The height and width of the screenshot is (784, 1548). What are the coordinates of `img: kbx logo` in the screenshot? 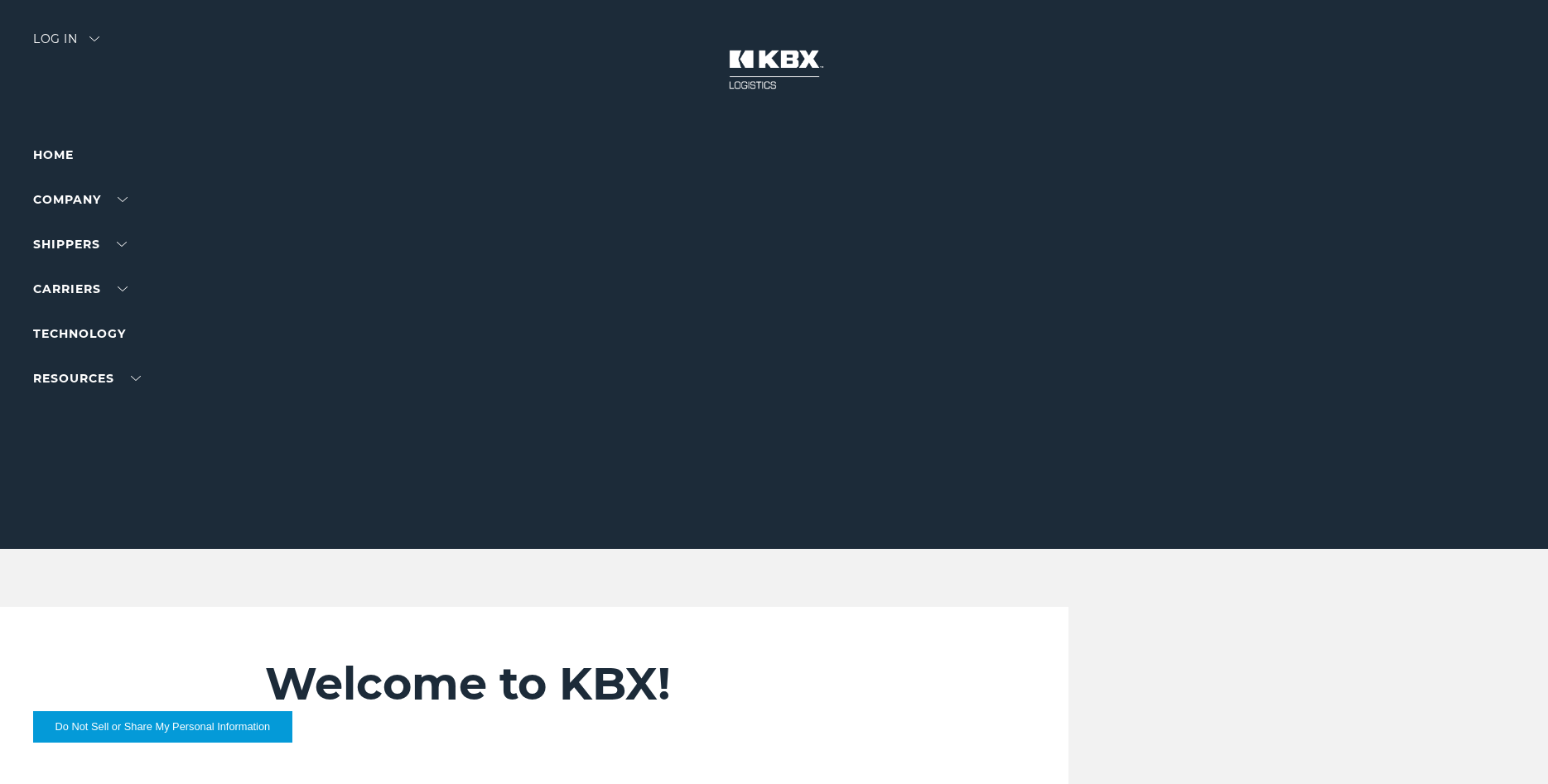 It's located at (774, 69).